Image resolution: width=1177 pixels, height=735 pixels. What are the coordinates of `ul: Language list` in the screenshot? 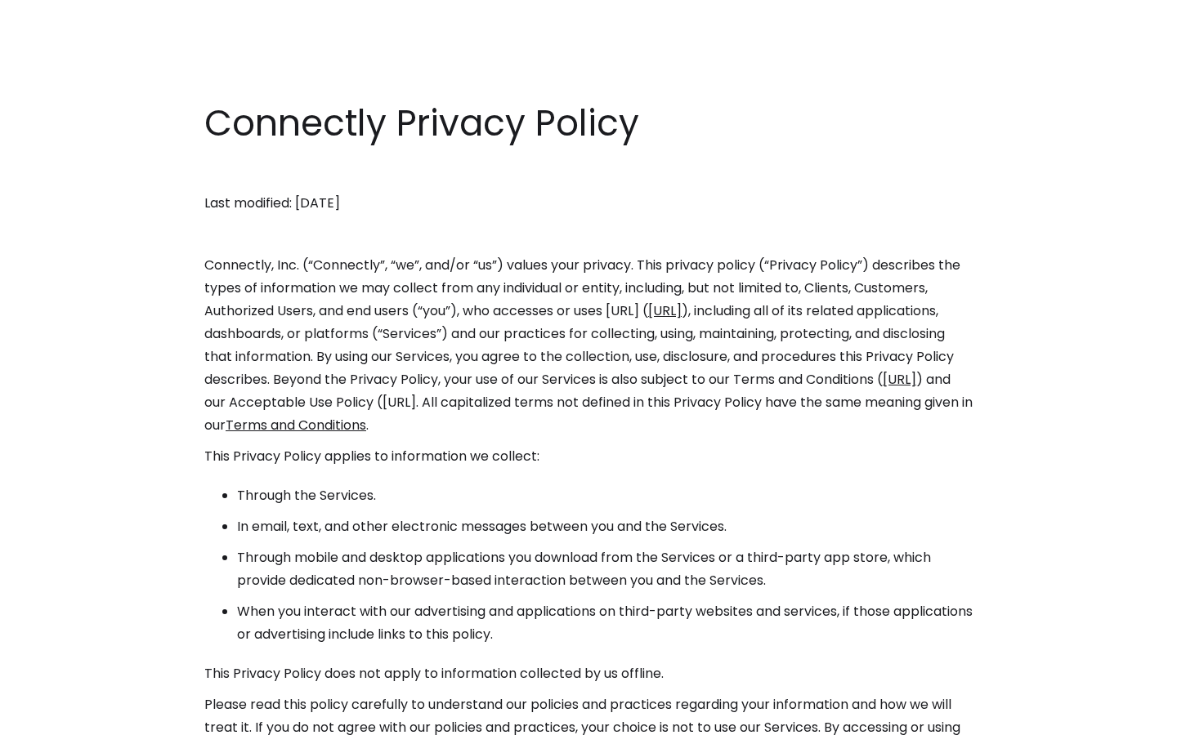 It's located at (65, 718).